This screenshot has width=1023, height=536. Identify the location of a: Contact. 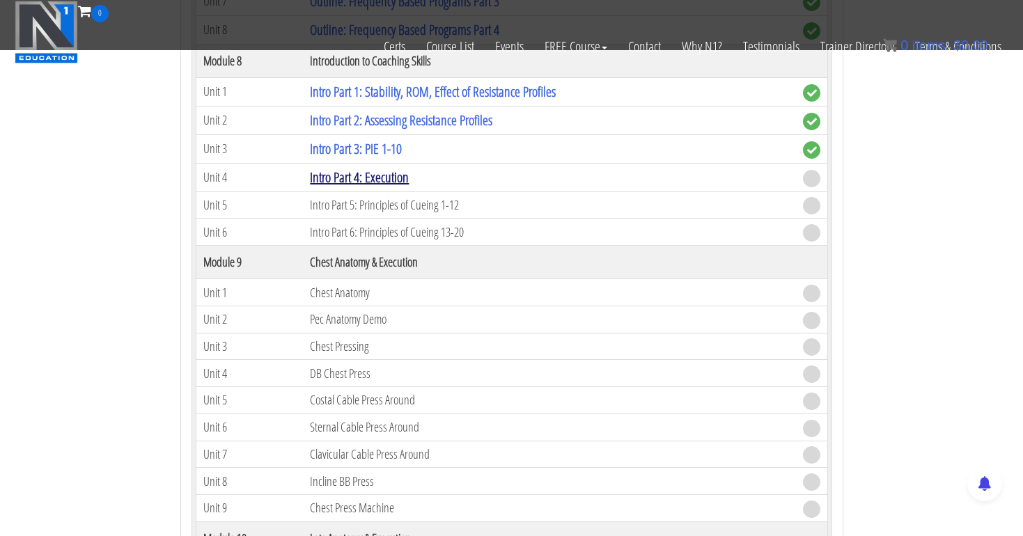
(644, 47).